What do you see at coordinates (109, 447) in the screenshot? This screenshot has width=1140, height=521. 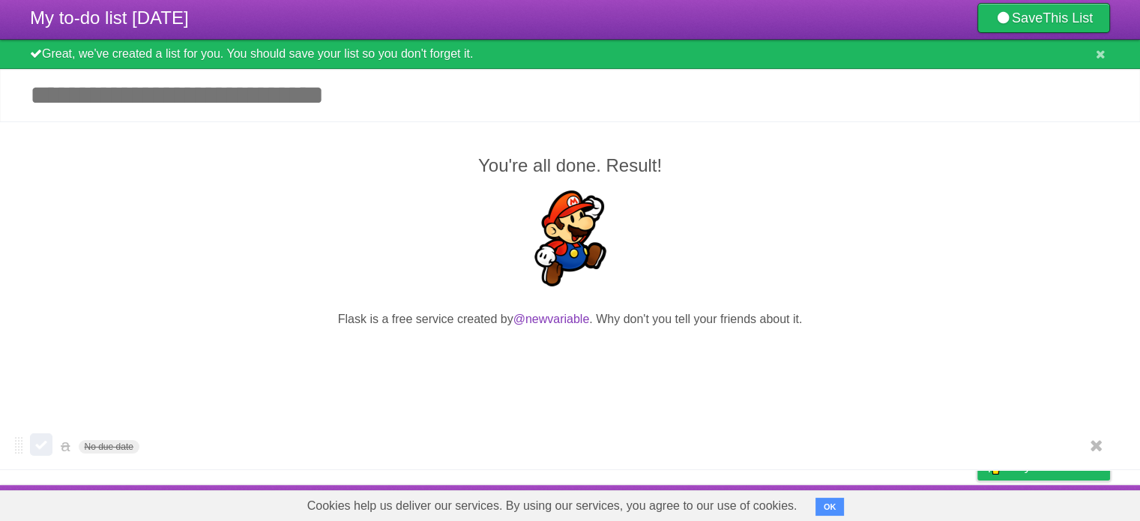 I see `span: No due date` at bounding box center [109, 447].